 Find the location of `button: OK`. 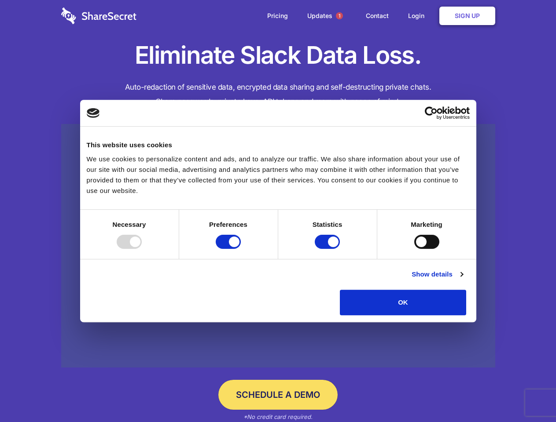

button: OK is located at coordinates (403, 303).